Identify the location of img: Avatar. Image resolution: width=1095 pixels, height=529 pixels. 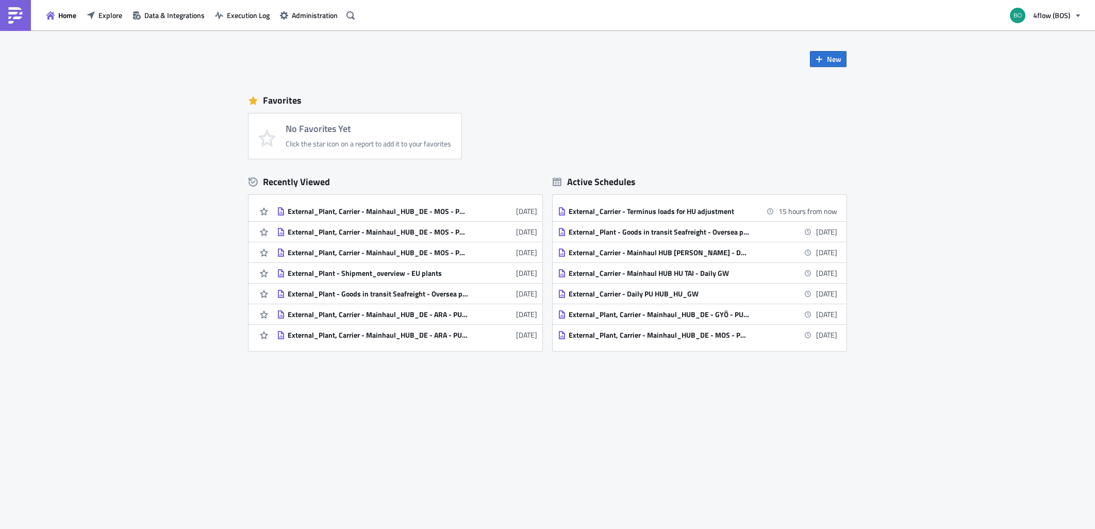
(1018, 15).